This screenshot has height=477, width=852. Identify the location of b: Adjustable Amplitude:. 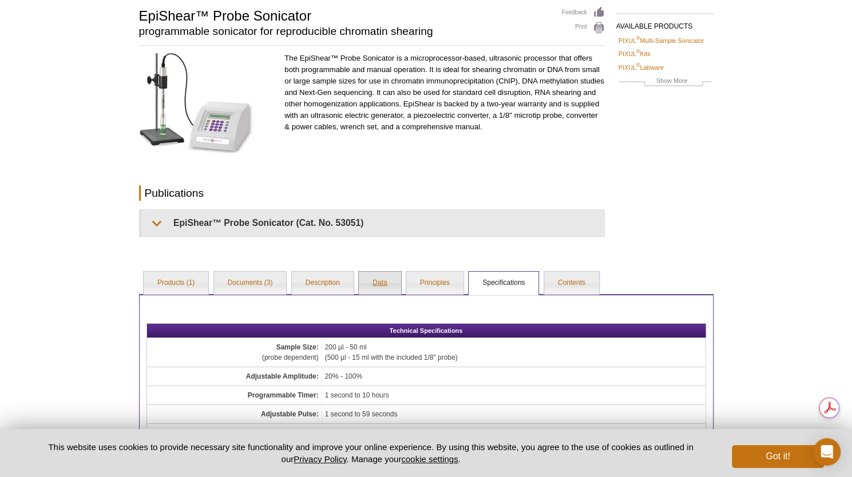
(282, 376).